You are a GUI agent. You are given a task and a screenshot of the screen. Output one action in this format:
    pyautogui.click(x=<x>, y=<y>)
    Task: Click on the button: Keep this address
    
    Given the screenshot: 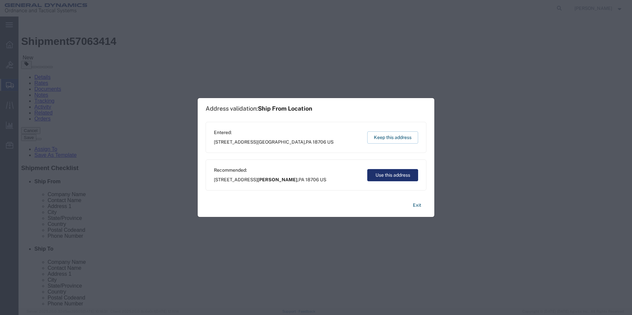 What is the action you would take?
    pyautogui.click(x=392, y=137)
    